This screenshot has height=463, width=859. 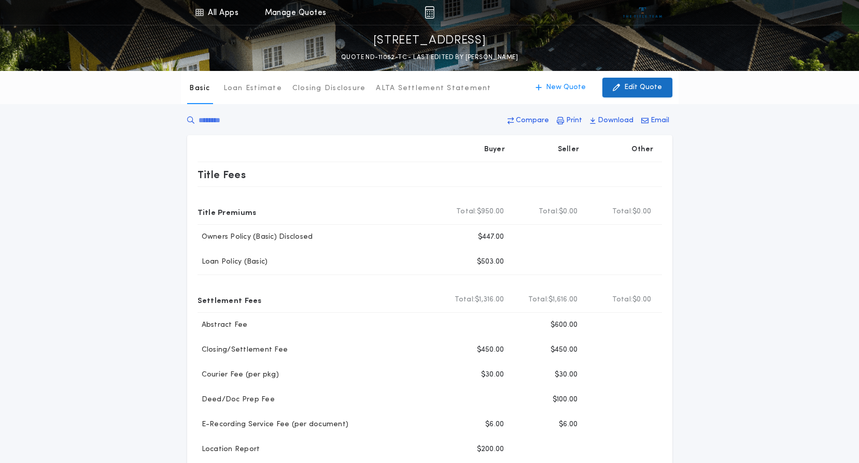 What do you see at coordinates (490, 450) in the screenshot?
I see `p: $200.00` at bounding box center [490, 450].